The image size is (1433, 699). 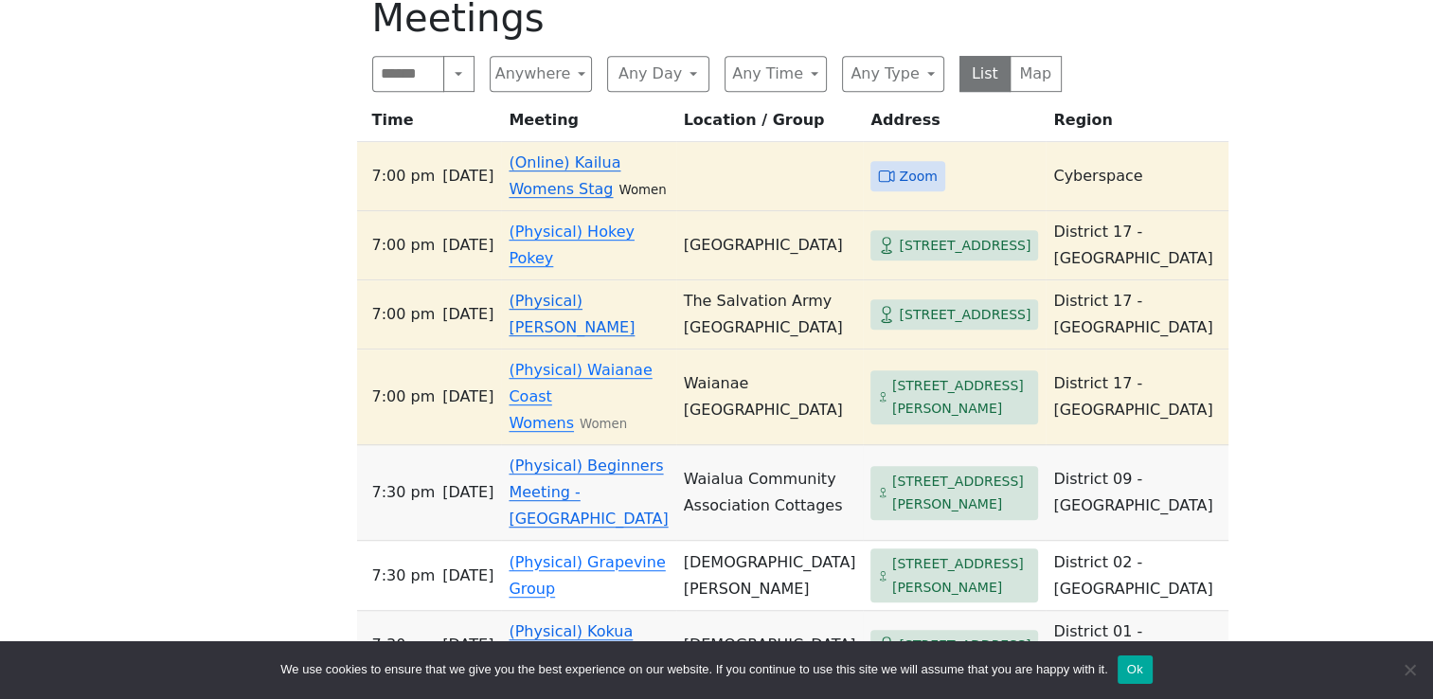 What do you see at coordinates (1136, 124) in the screenshot?
I see `th: Region` at bounding box center [1136, 124].